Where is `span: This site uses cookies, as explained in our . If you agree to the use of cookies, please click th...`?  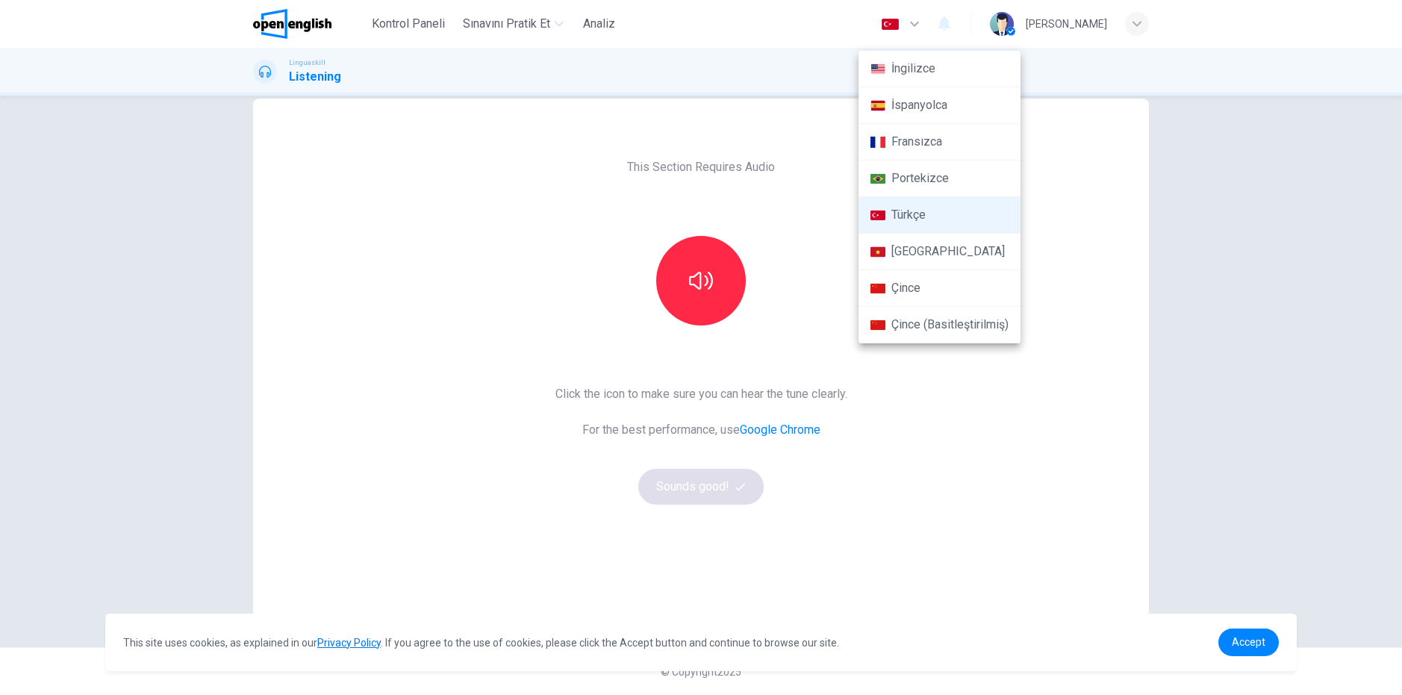
span: This site uses cookies, as explained in our . If you agree to the use of cookies, please click th... is located at coordinates (481, 643).